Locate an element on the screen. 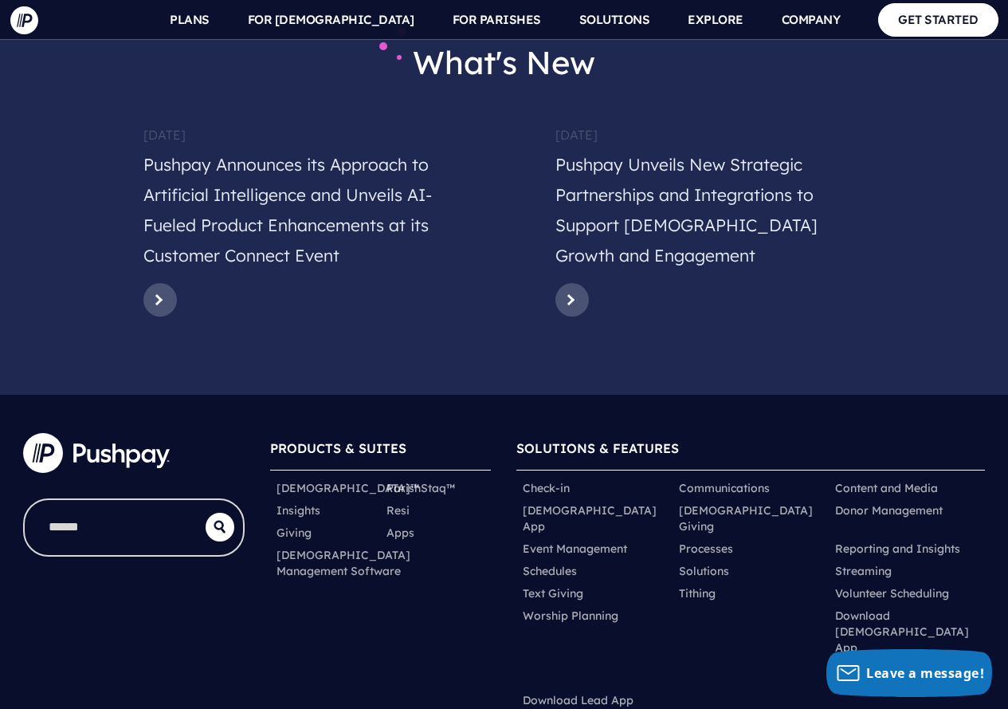  a: Processes is located at coordinates (706, 548).